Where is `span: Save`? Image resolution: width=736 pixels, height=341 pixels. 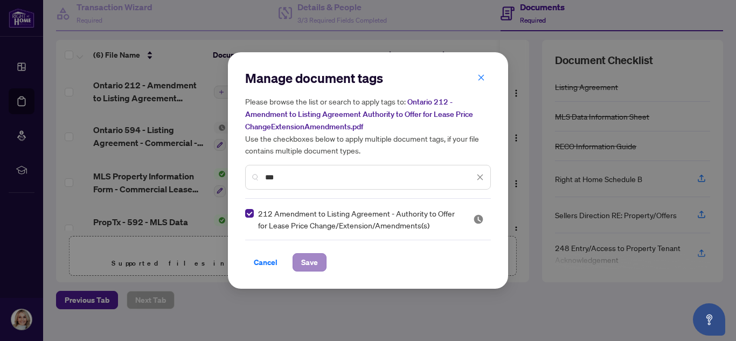
span: Save is located at coordinates (309, 262).